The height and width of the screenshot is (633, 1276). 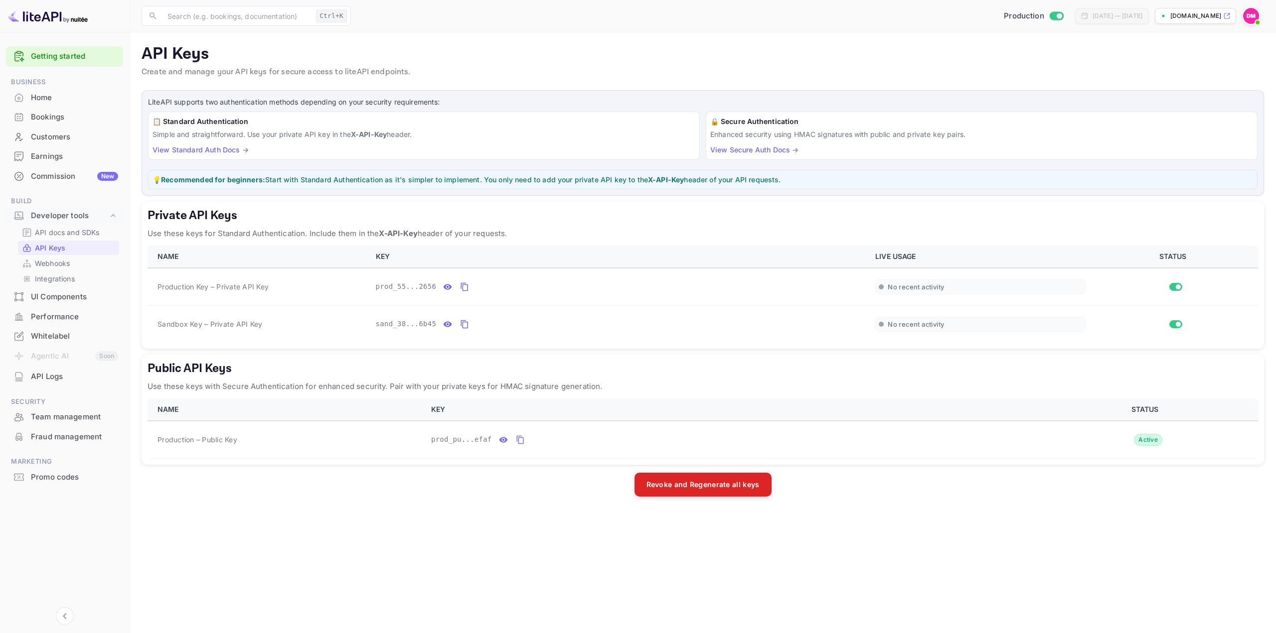 What do you see at coordinates (64, 437) in the screenshot?
I see `a: Fraud management` at bounding box center [64, 437].